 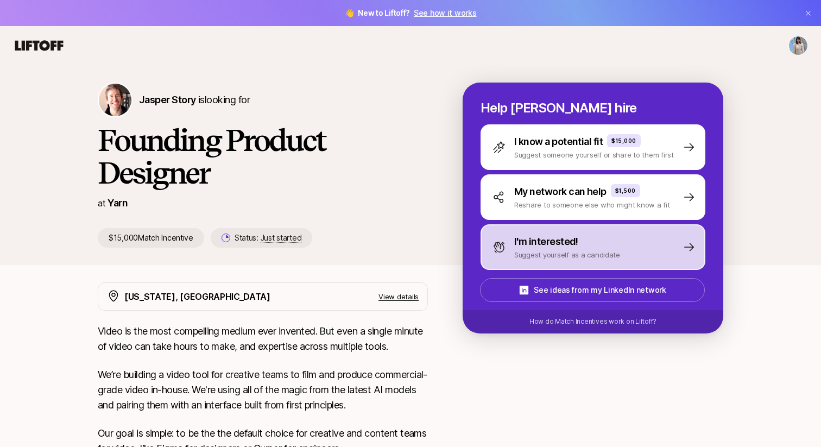 I want to click on button: See ideas from my LinkedIn network, so click(x=592, y=290).